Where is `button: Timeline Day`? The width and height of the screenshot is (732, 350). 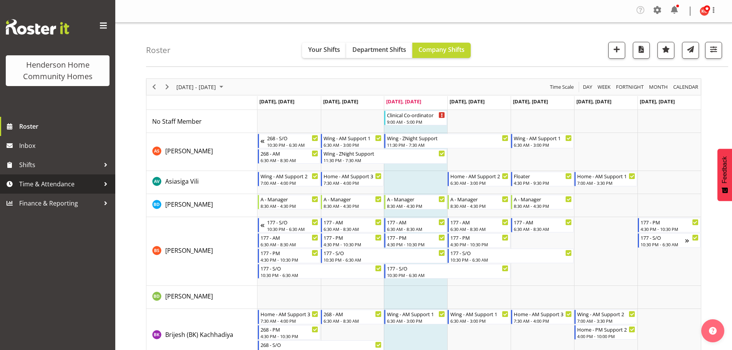
button: Timeline Day is located at coordinates (588, 87).